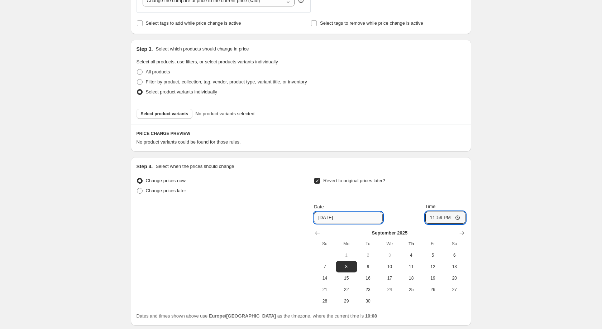 The height and width of the screenshot is (329, 602). Describe the element at coordinates (145, 167) in the screenshot. I see `h2: Step 4.` at that location.